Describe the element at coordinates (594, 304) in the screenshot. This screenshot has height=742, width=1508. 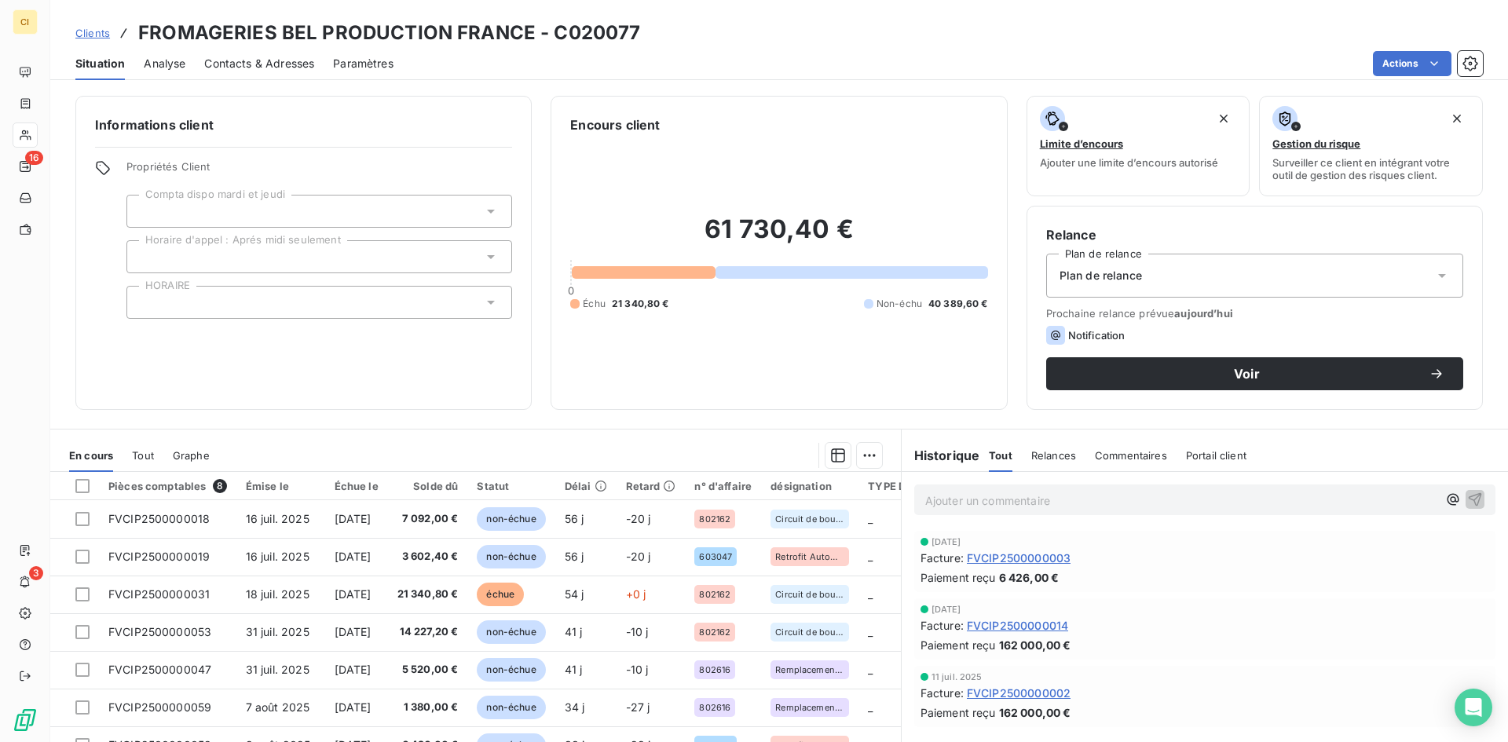
I see `span: Échu` at that location.